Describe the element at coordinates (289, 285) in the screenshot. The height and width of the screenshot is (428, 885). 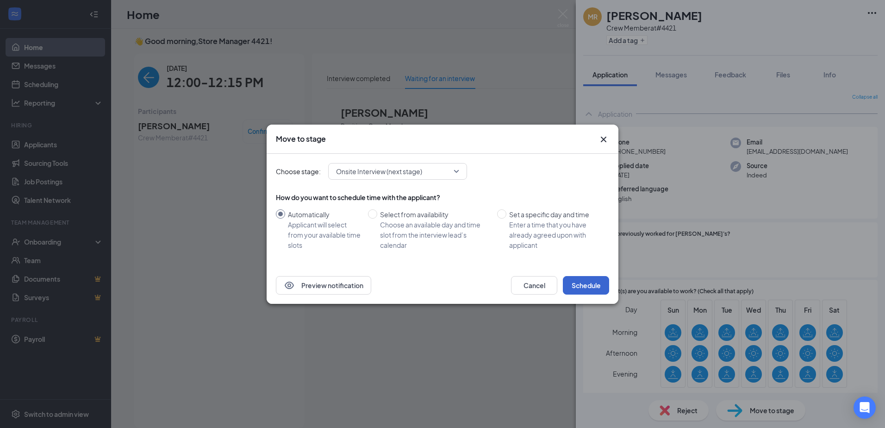
I see `svg: Eye` at that location.